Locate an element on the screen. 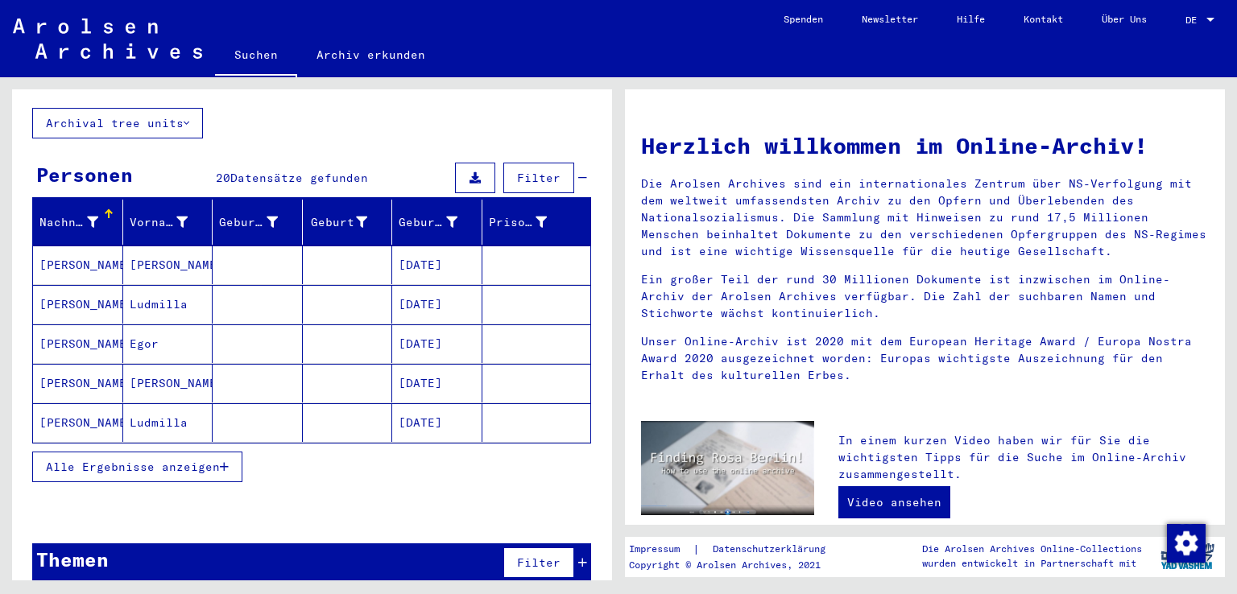 This screenshot has height=594, width=1237. mat-header-cell: Nachname is located at coordinates (78, 222).